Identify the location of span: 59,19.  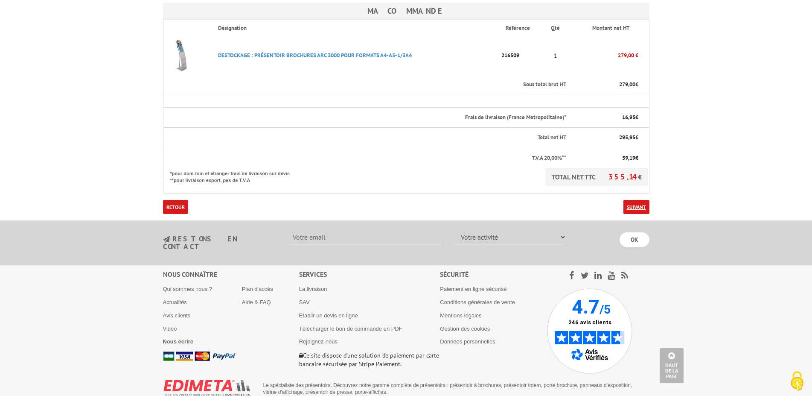
(629, 157).